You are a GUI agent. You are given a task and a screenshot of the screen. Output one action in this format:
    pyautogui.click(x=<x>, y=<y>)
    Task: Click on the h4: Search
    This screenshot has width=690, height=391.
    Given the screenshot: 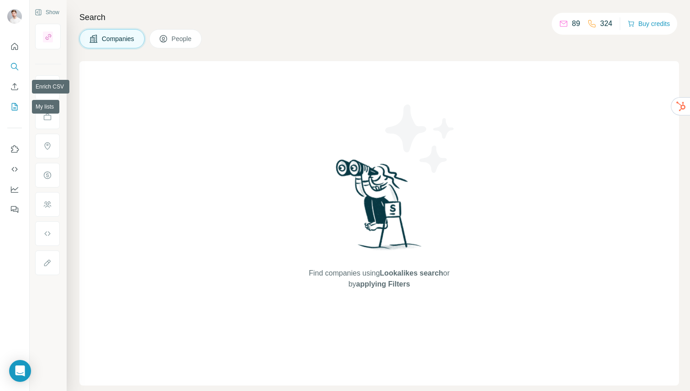 What is the action you would take?
    pyautogui.click(x=379, y=17)
    